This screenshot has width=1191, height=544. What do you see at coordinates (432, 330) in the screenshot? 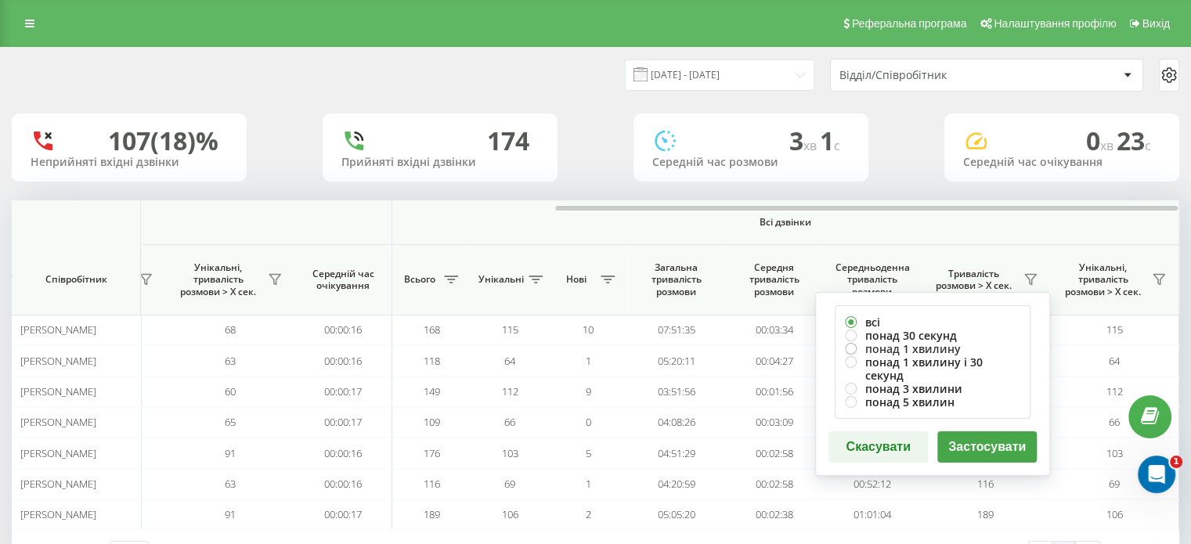
I see `span: 168` at bounding box center [432, 330].